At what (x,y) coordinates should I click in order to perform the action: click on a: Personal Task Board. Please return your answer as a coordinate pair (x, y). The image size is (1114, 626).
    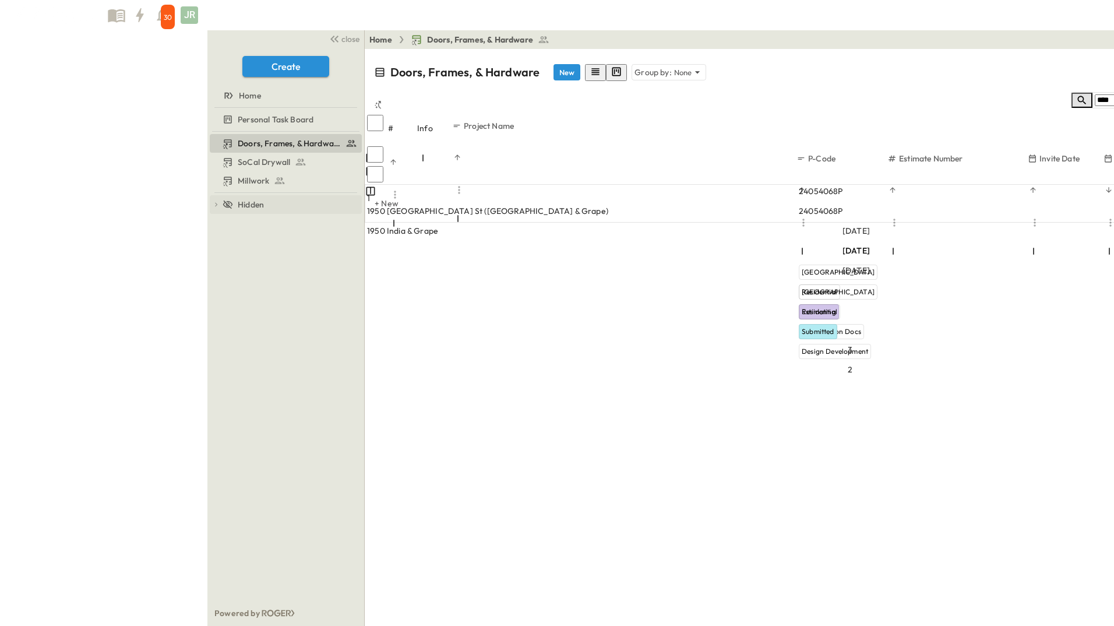
    Looking at the image, I should click on (284, 119).